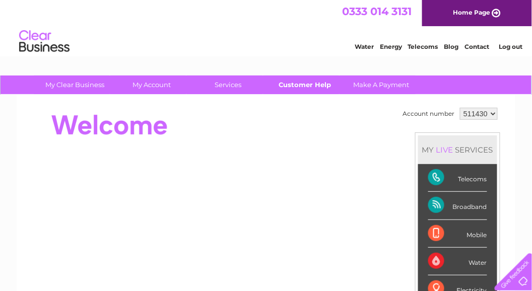  Describe the element at coordinates (377, 11) in the screenshot. I see `span: 0333 014 3131` at that location.